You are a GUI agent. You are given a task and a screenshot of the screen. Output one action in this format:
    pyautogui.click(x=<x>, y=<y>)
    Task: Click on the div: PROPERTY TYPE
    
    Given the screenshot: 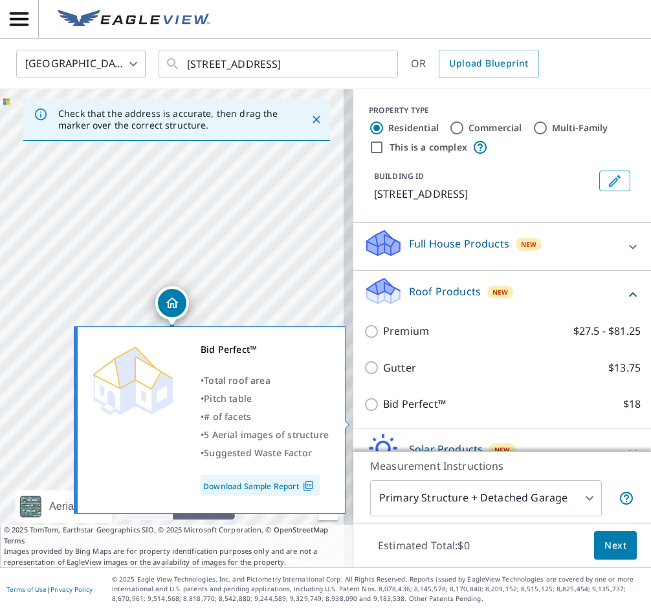 What is the action you would take?
    pyautogui.click(x=502, y=111)
    